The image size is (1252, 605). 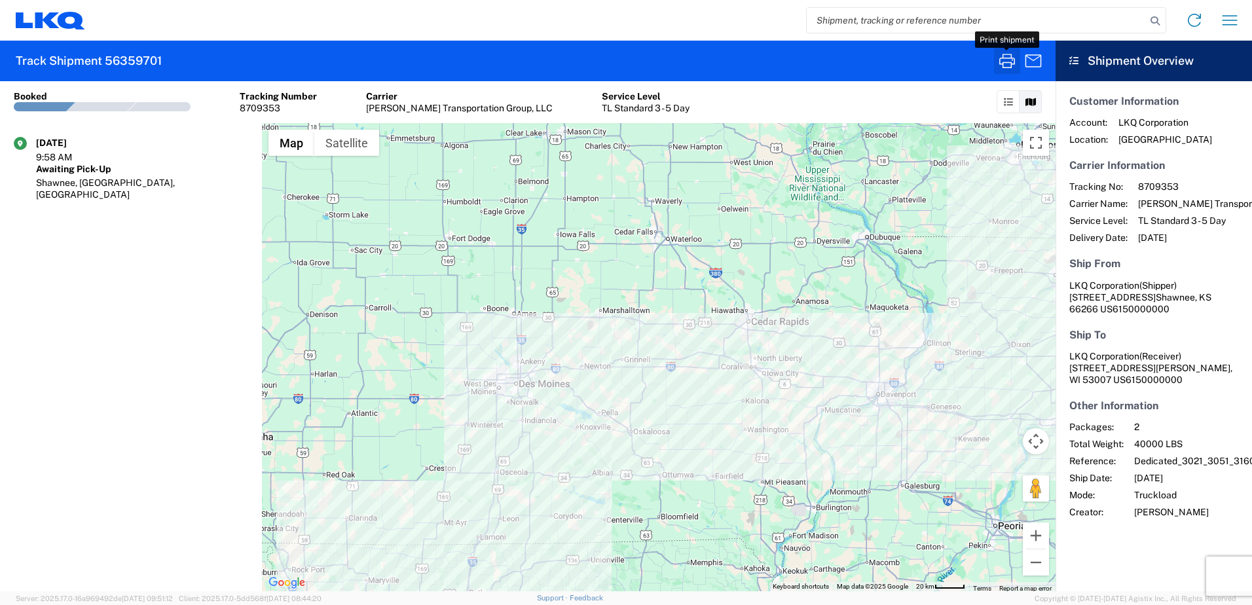 What do you see at coordinates (1154, 61) in the screenshot?
I see `header: Shipment Overview` at bounding box center [1154, 61].